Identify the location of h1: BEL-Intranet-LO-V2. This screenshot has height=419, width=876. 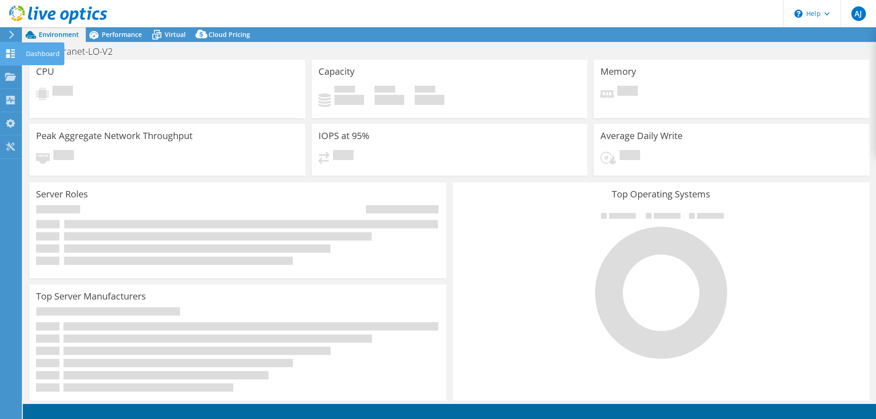
(78, 52).